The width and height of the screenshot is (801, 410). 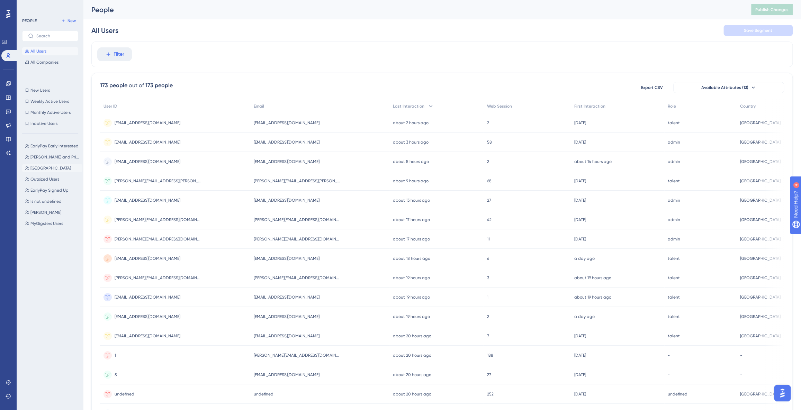 What do you see at coordinates (488, 239) in the screenshot?
I see `span: 11` at bounding box center [488, 239].